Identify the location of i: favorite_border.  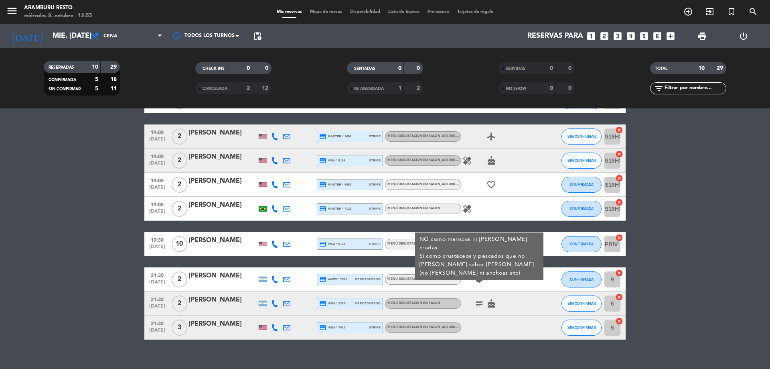
(492, 185).